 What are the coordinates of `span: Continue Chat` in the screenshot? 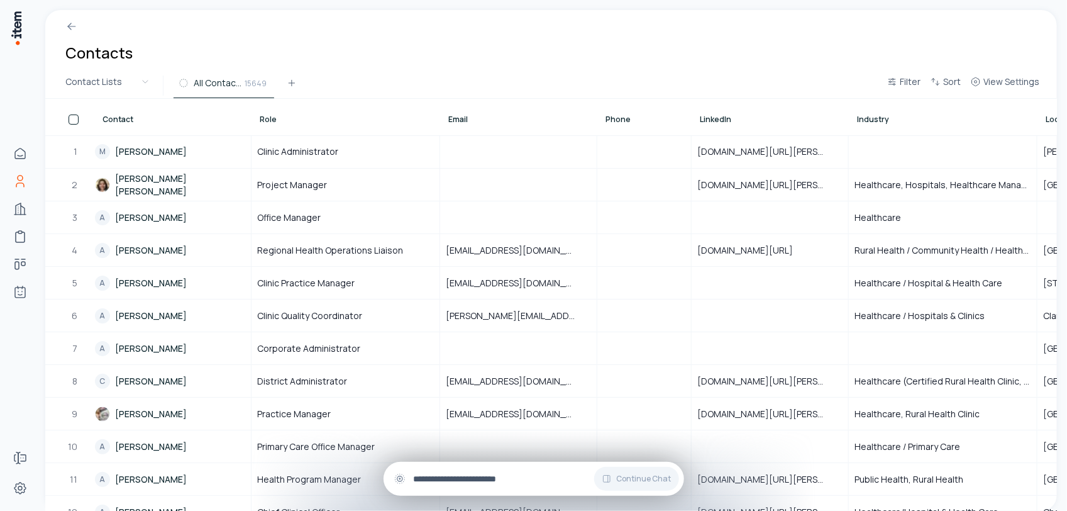 It's located at (644, 479).